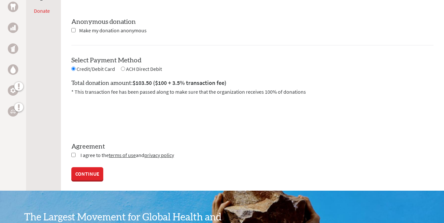 This screenshot has width=444, height=223. Describe the element at coordinates (13, 111) in the screenshot. I see `img: Legal Empowerment` at that location.